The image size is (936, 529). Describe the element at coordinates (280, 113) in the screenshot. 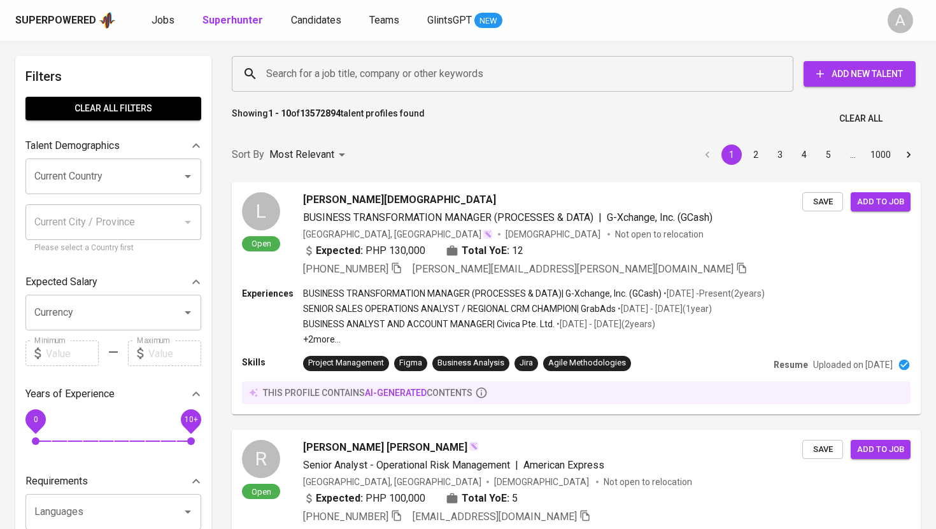

I see `b: 1 - 10` at that location.